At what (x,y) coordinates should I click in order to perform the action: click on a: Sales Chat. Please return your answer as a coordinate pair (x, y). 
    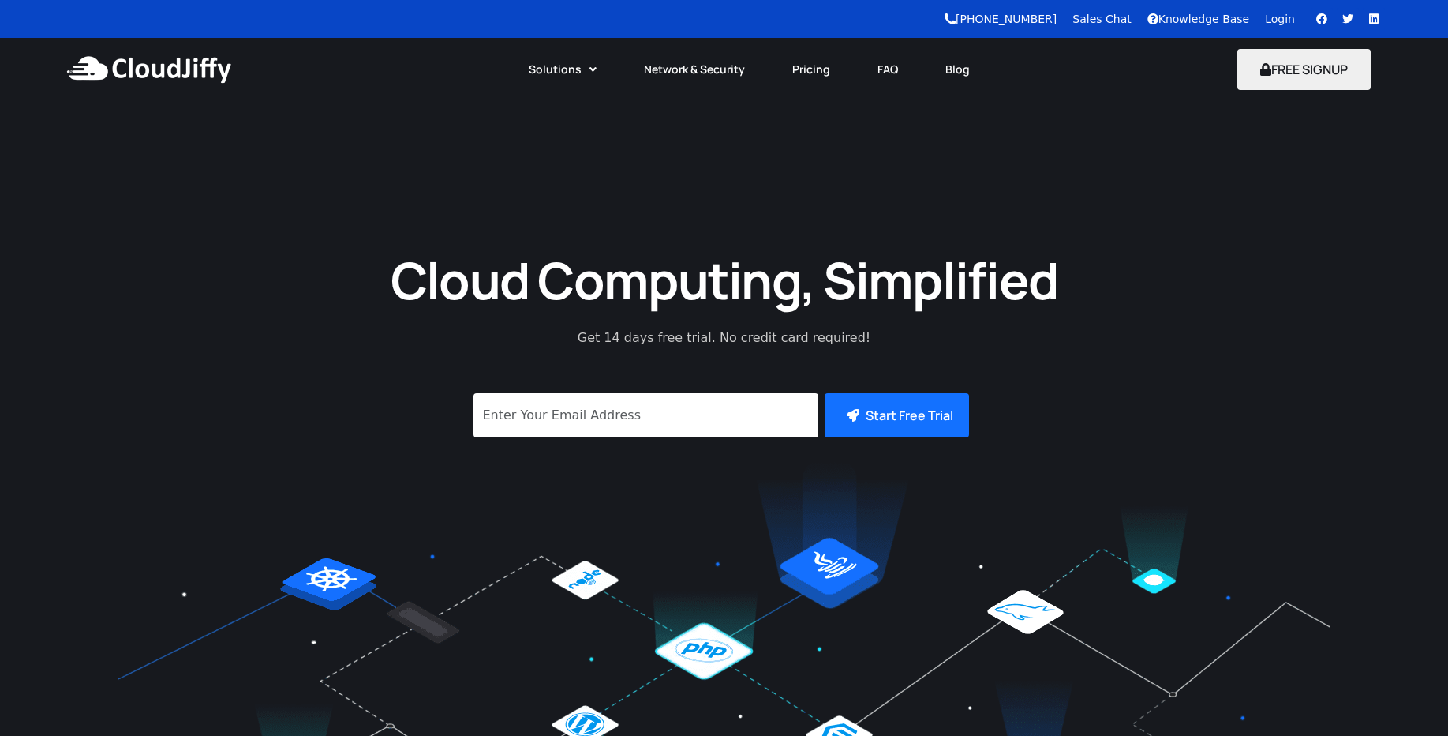
    Looking at the image, I should click on (1102, 19).